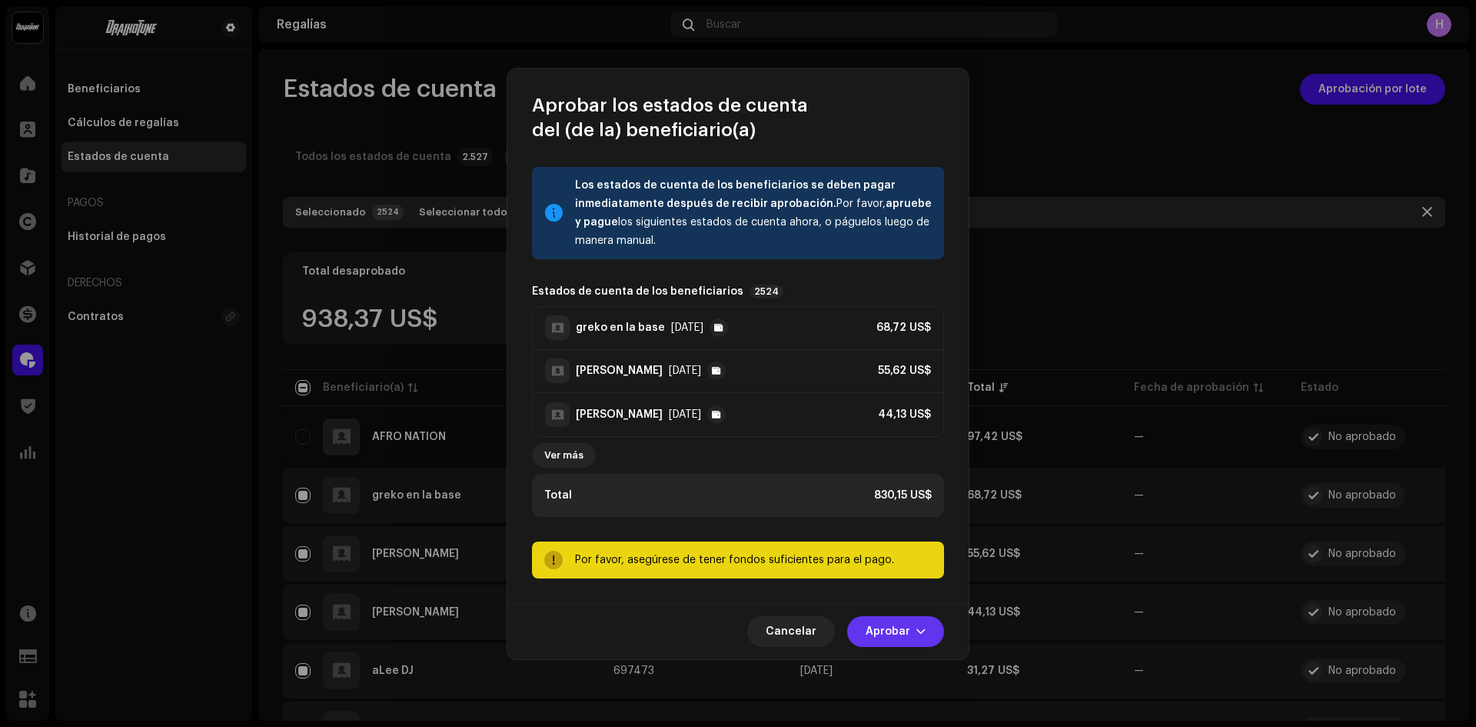 This screenshot has height=727, width=1476. What do you see at coordinates (791, 631) in the screenshot?
I see `span: Cancelar` at bounding box center [791, 631].